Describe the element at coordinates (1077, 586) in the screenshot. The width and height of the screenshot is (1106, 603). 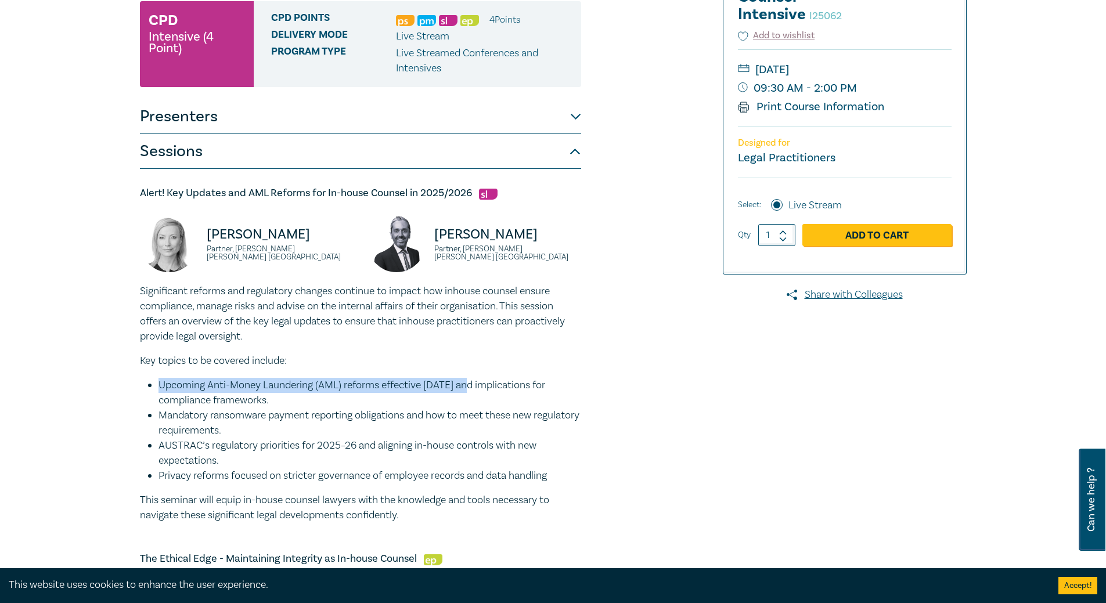
I see `button: Accept cookies` at that location.